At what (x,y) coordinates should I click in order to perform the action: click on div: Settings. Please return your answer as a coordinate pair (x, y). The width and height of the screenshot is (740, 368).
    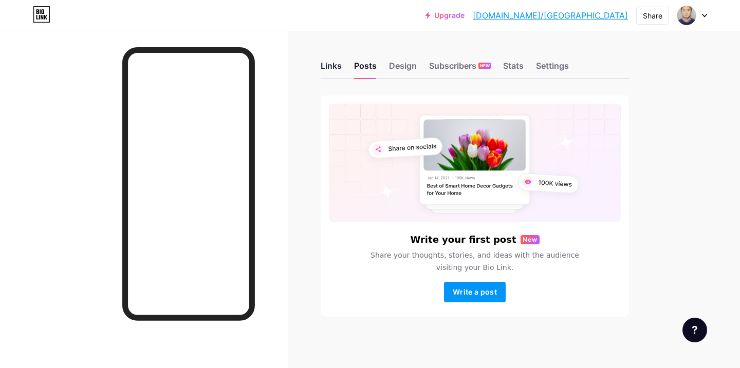
    Looking at the image, I should click on (552, 69).